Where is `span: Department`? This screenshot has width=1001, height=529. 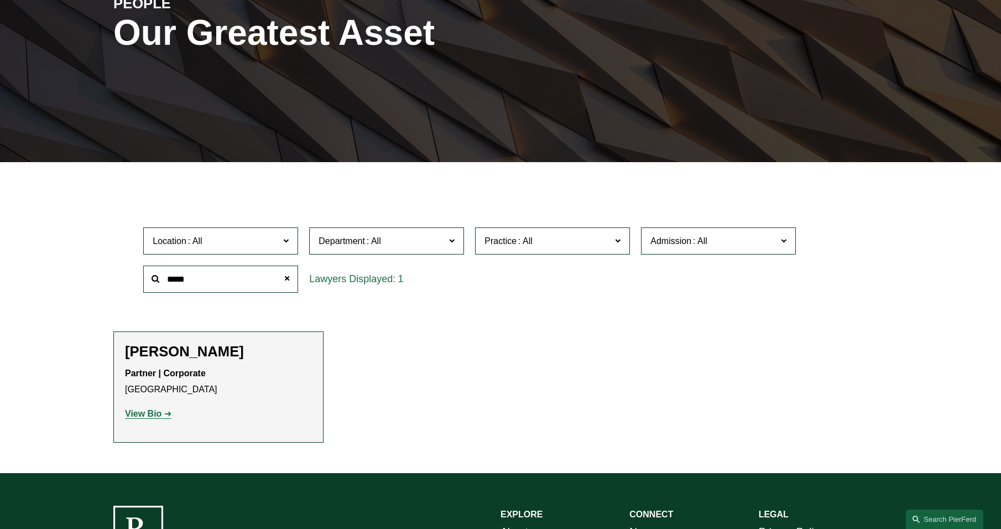 span: Department is located at coordinates (342, 241).